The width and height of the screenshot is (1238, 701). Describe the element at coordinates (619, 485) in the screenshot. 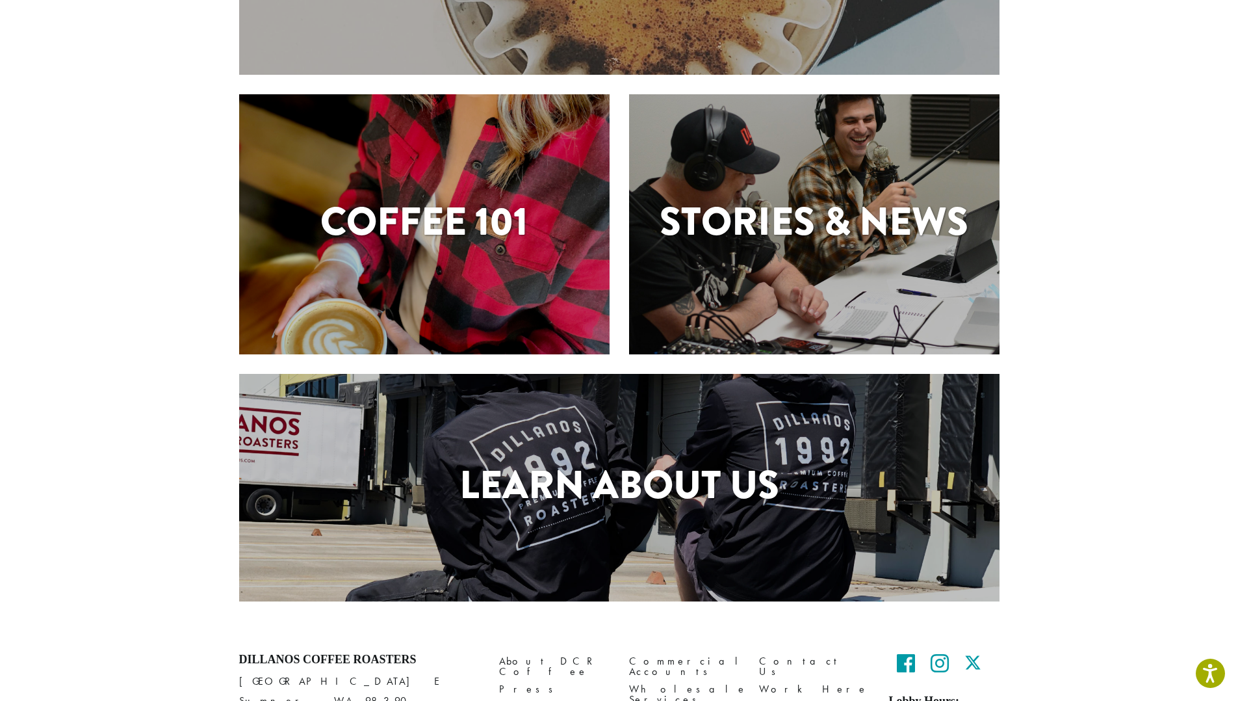

I see `h1: Learn About Us` at that location.